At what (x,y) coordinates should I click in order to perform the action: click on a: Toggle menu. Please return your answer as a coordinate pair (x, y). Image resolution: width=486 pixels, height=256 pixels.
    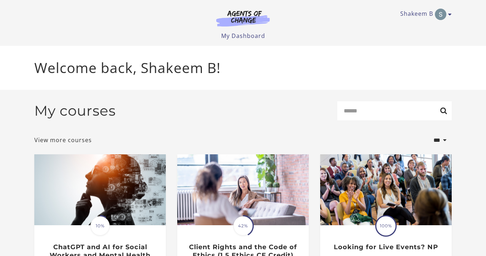
    Looking at the image, I should click on (424, 14).